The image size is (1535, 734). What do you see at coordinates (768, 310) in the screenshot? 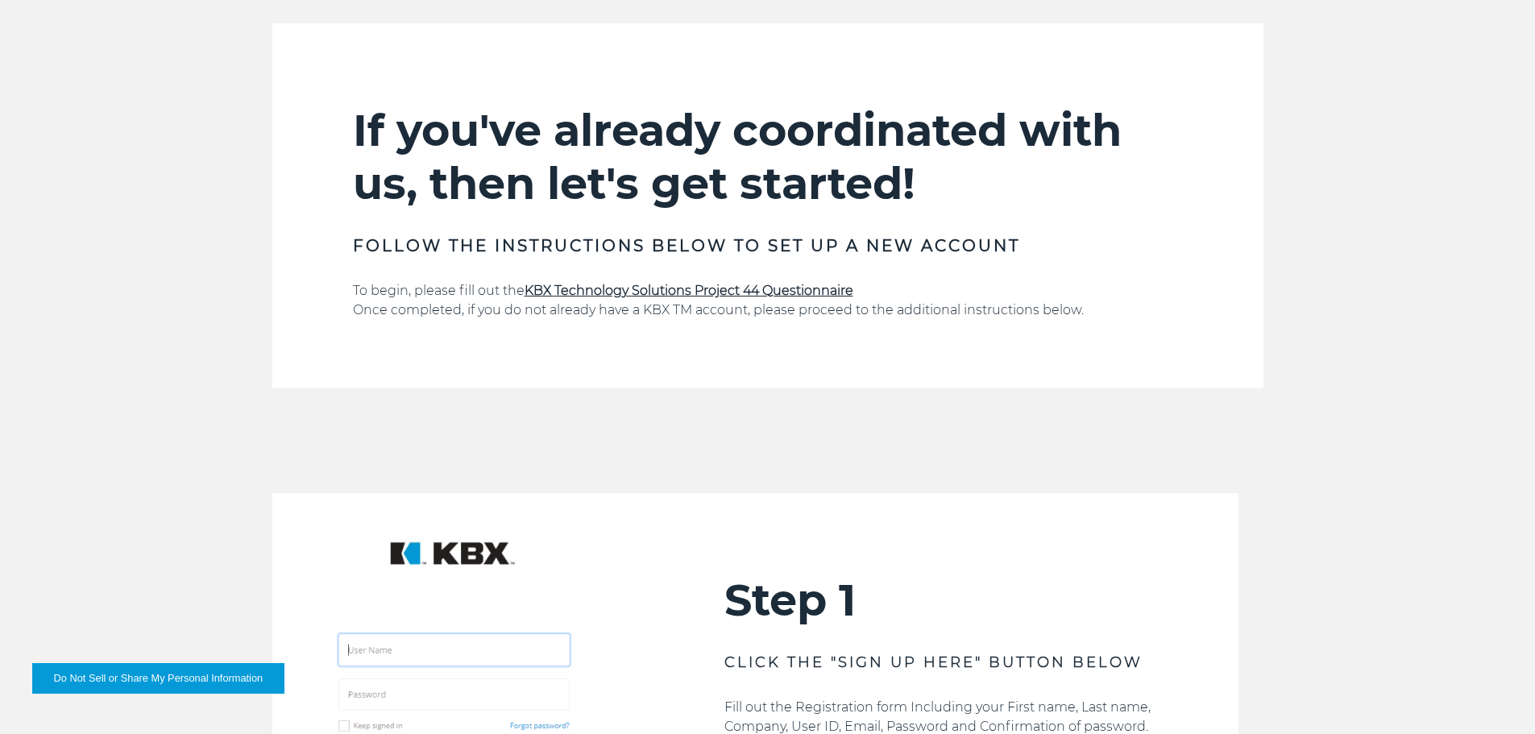
I see `p: Once completed, if you do not already have a KBX TM account, please proceed to the additional ins...` at bounding box center [768, 310].